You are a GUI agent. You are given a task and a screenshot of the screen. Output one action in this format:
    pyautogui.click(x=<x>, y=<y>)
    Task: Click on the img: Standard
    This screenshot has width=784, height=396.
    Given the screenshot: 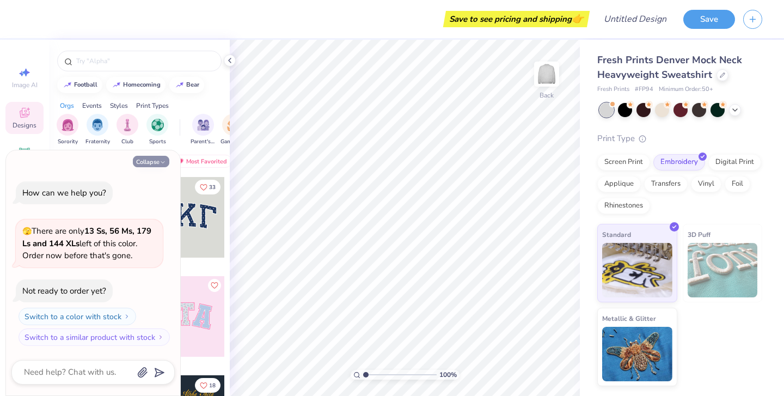 What is the action you would take?
    pyautogui.click(x=637, y=270)
    